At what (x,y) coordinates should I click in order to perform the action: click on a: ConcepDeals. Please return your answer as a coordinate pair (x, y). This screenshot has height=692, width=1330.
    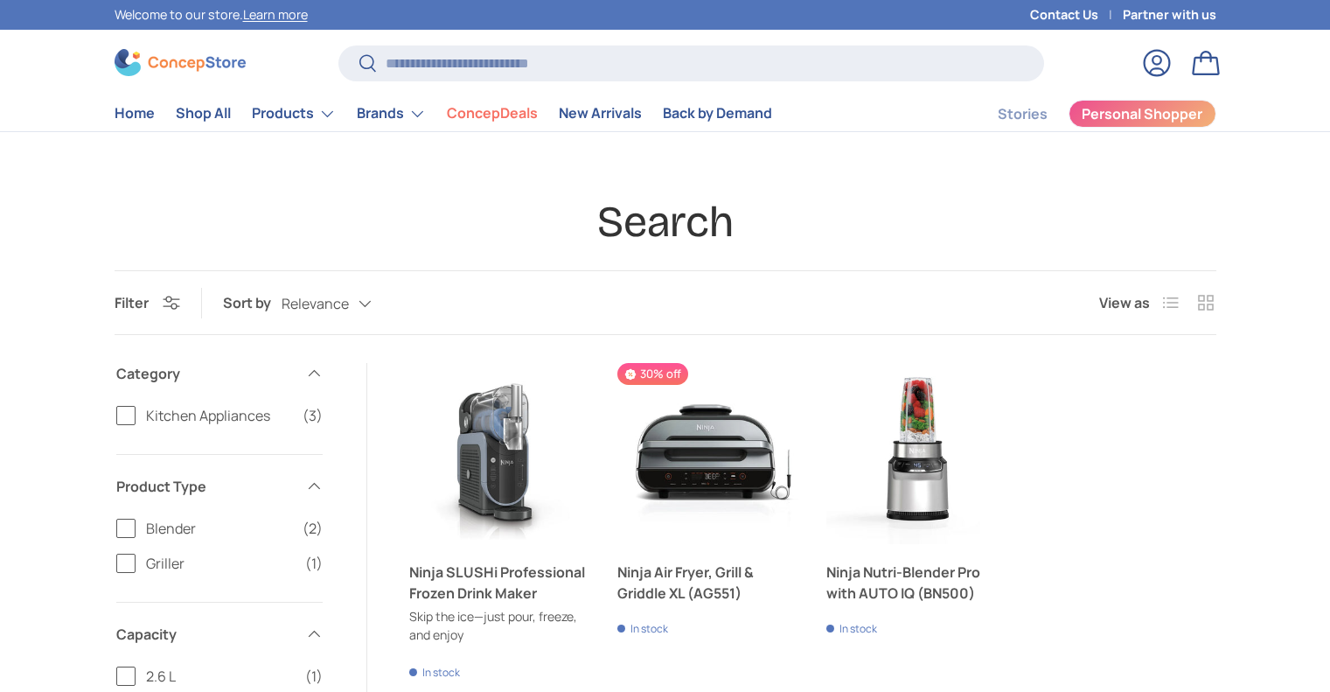
    Looking at the image, I should click on (492, 113).